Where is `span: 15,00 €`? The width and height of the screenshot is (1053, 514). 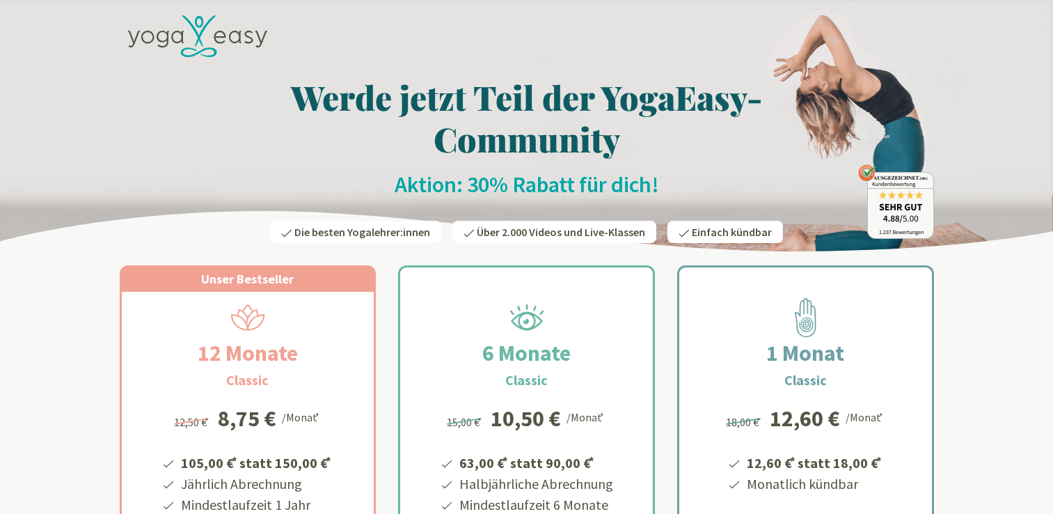
span: 15,00 € is located at coordinates (465, 422).